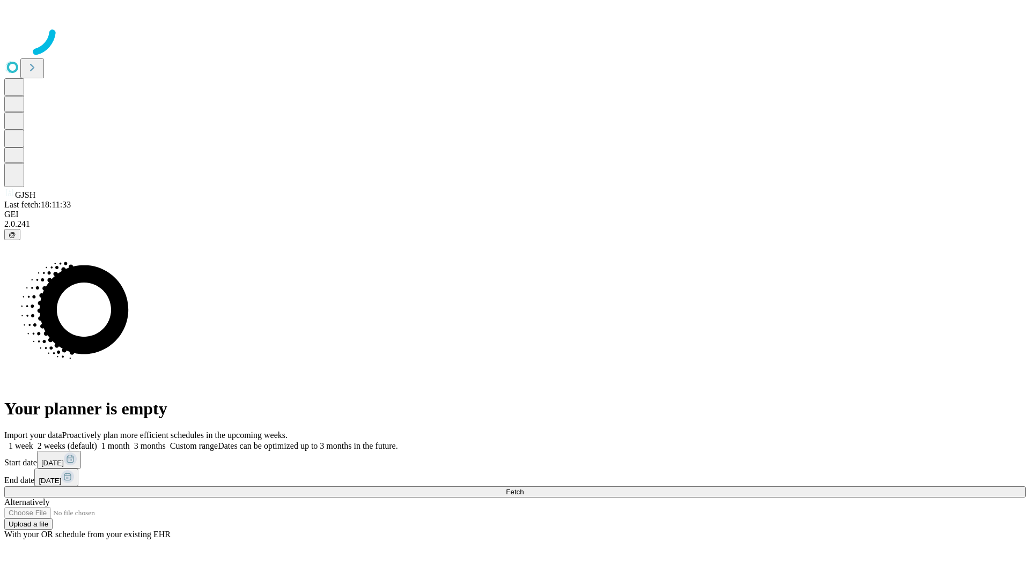  I want to click on span: Last fetch: 18:11:33, so click(38, 204).